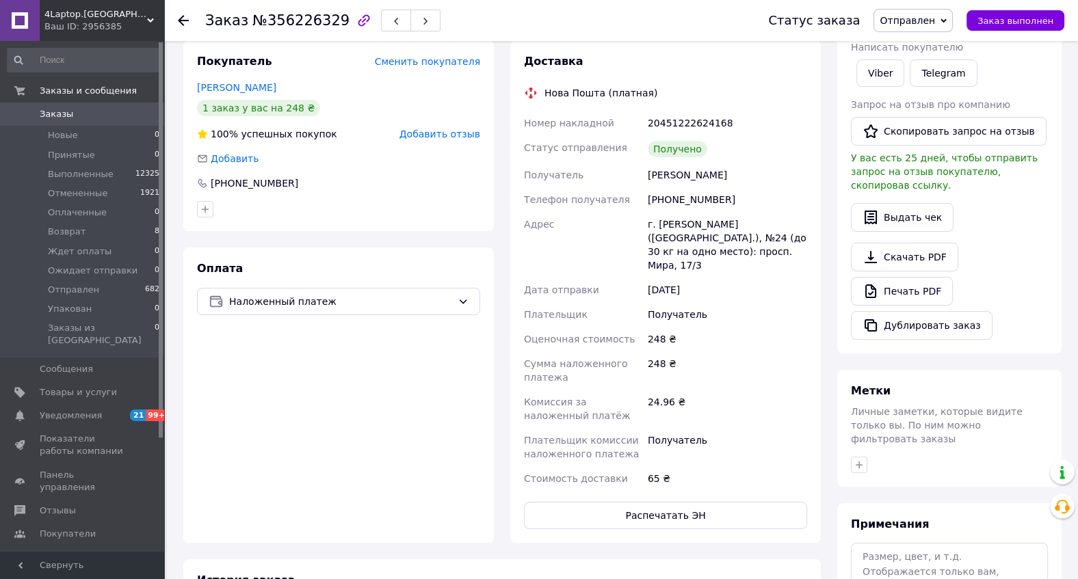 The height and width of the screenshot is (579, 1078). Describe the element at coordinates (78, 393) in the screenshot. I see `span: Товары и услуги` at that location.